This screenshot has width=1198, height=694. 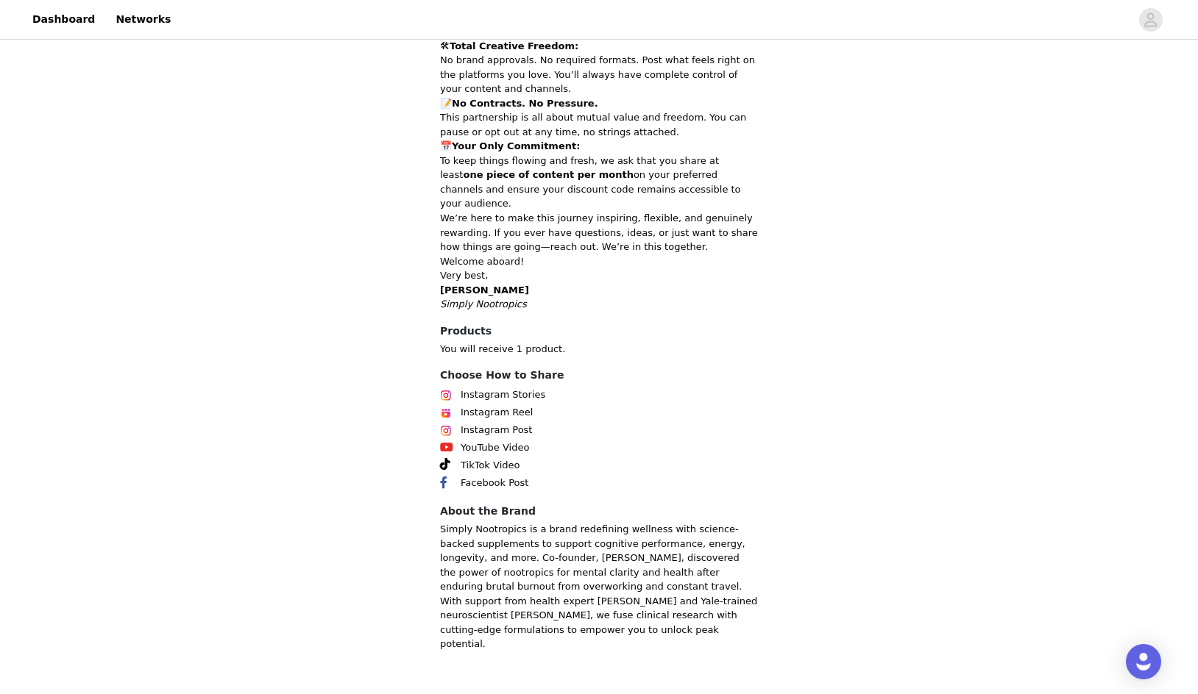 What do you see at coordinates (599, 68) in the screenshot?
I see `p: 🛠 No brand approvals. No required formats. Post what feels right on the platforms you love. You’l...` at bounding box center [599, 68].